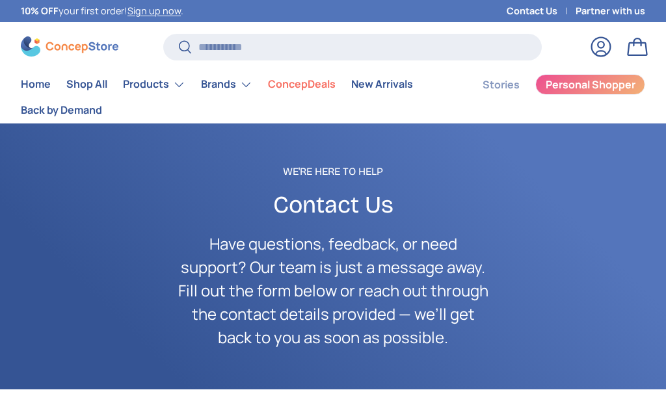  Describe the element at coordinates (590, 85) in the screenshot. I see `a: Personal Shopper` at that location.